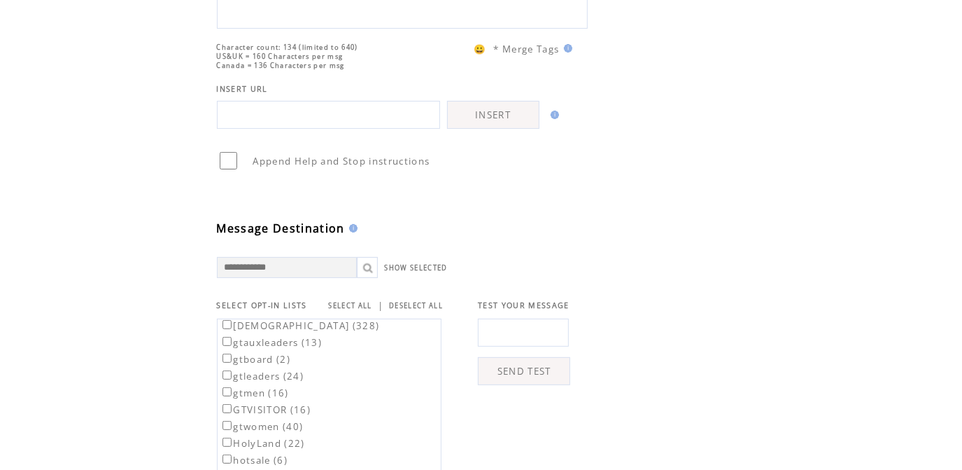 The image size is (962, 470). What do you see at coordinates (227, 458) in the screenshot?
I see `input: hotsale (6)` at bounding box center [227, 458].